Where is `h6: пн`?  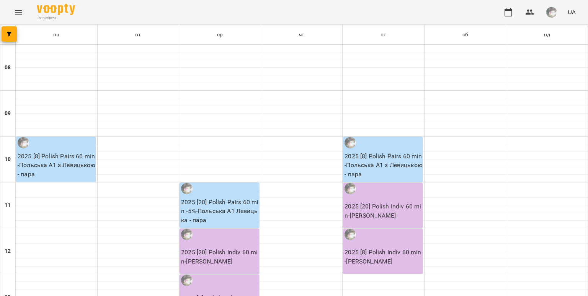 h6: пн is located at coordinates (56, 35).